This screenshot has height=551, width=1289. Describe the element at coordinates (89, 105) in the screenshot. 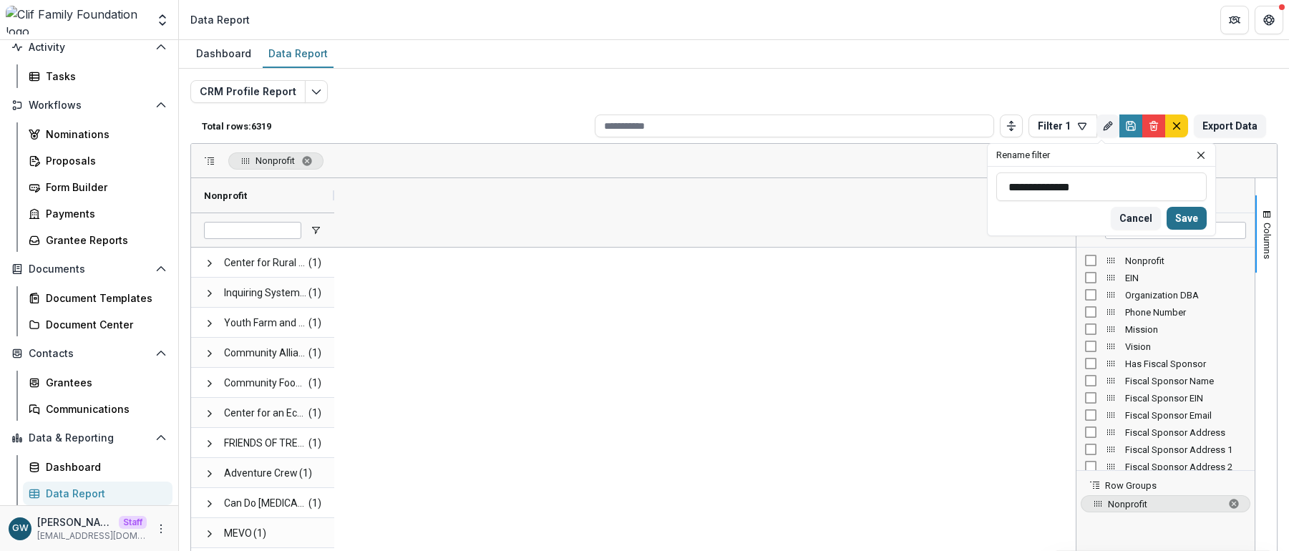

I see `button: Open Workflows` at that location.